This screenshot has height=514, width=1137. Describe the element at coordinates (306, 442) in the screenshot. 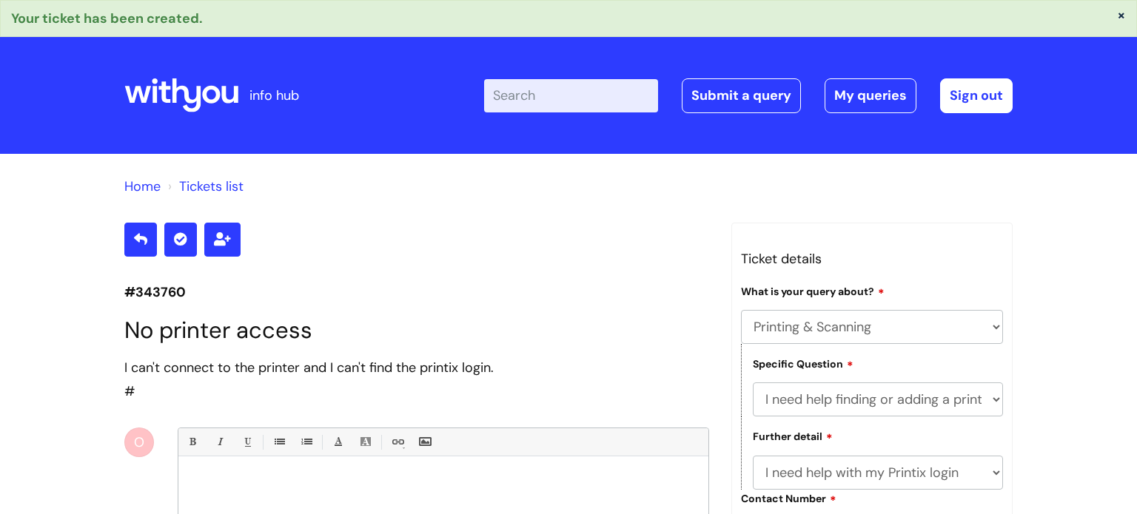

I see `a: 1. Ordered List (Ctrl-Shift-8)` at that location.